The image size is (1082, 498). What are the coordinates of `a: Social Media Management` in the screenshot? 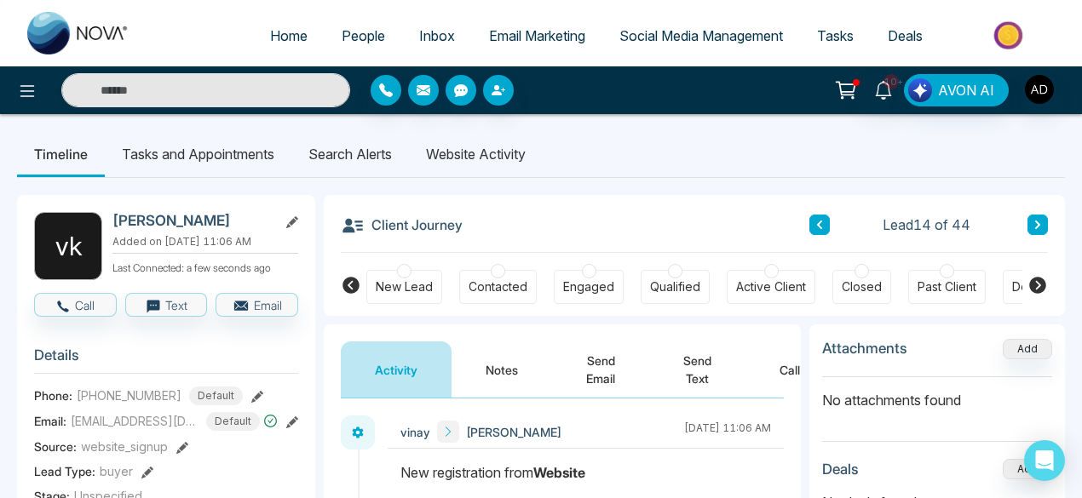 It's located at (701, 36).